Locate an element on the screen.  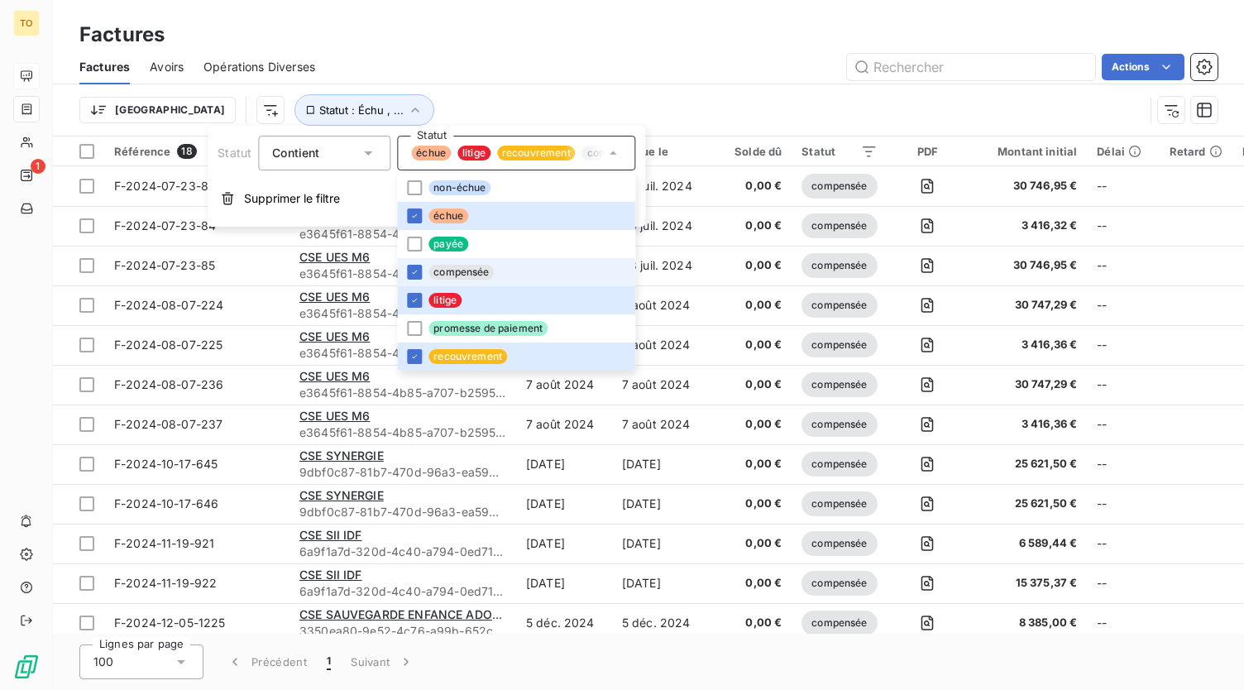
span: 9dbf0c87-81b7-470d-96a3-ea596565c1a8 is located at coordinates (403, 472).